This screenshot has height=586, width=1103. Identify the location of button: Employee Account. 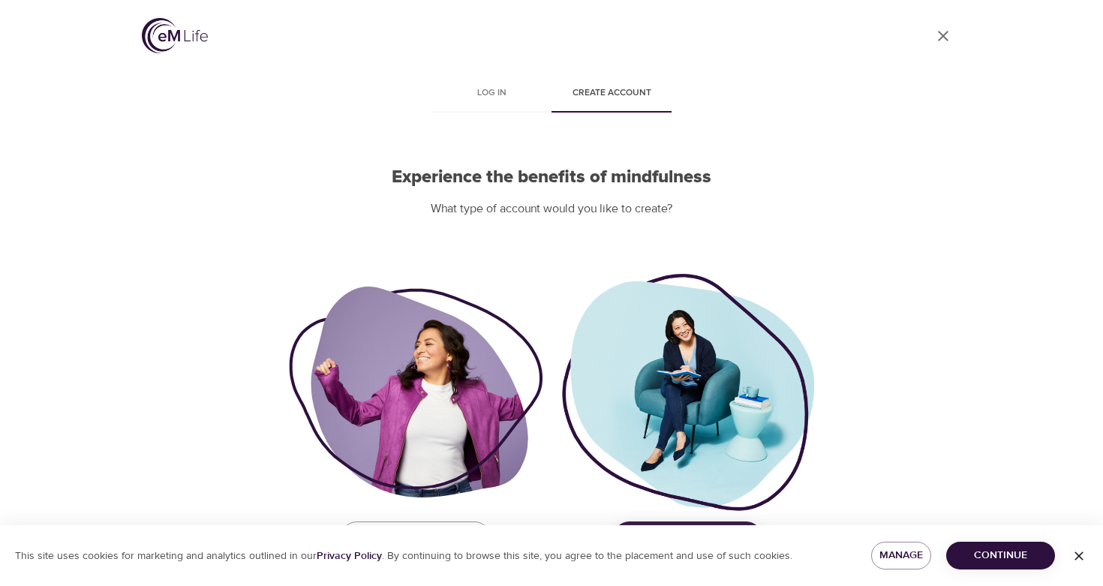
(687, 537).